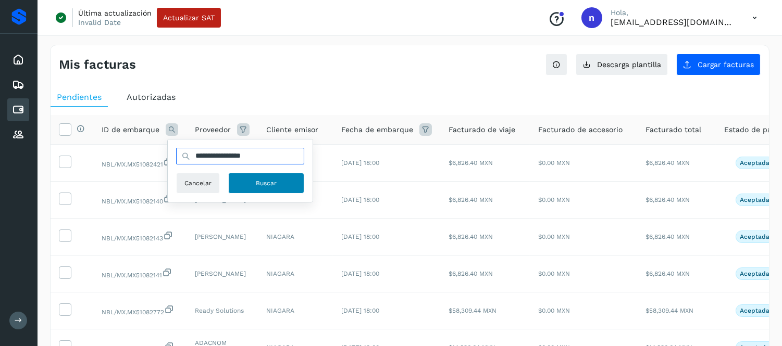  What do you see at coordinates (222, 311) in the screenshot?
I see `td: Ready Solutions` at bounding box center [222, 311].